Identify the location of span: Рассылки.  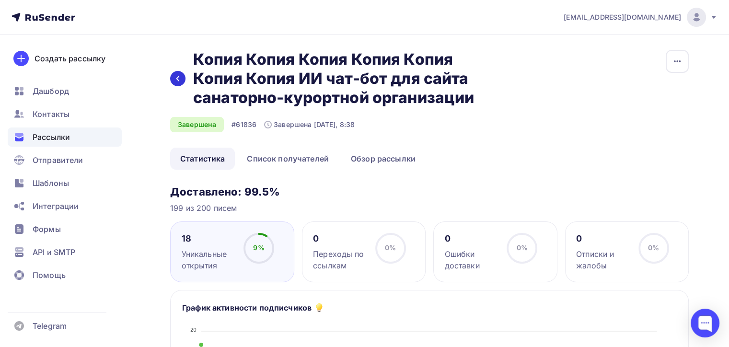
(51, 137).